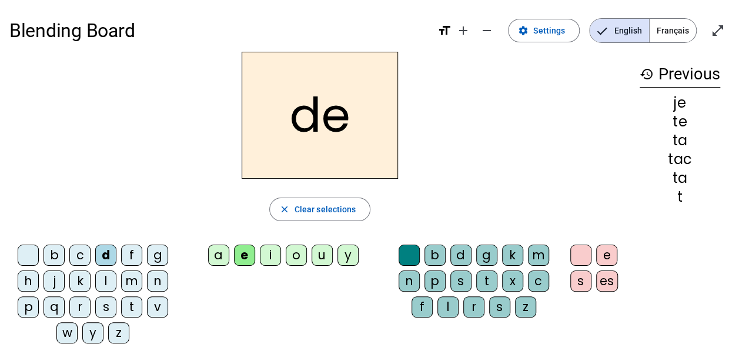 The height and width of the screenshot is (354, 739). What do you see at coordinates (54, 307) in the screenshot?
I see `div: q` at bounding box center [54, 307].